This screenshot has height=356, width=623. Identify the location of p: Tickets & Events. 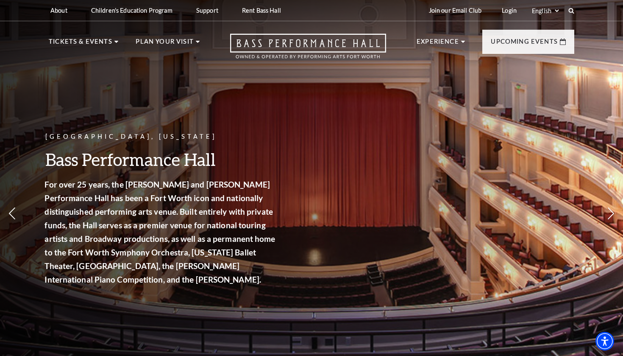
(81, 44).